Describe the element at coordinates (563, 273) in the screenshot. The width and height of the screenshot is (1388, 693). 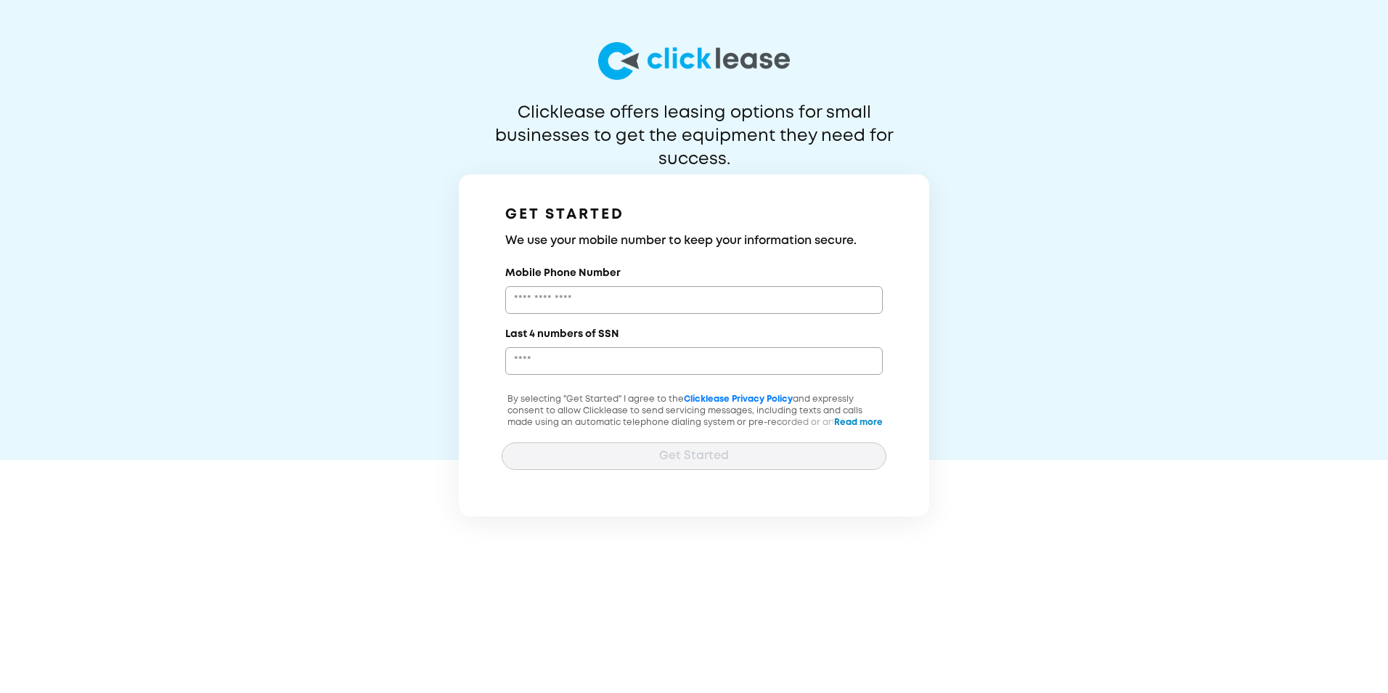
I see `label: Mobile Phone Number` at that location.